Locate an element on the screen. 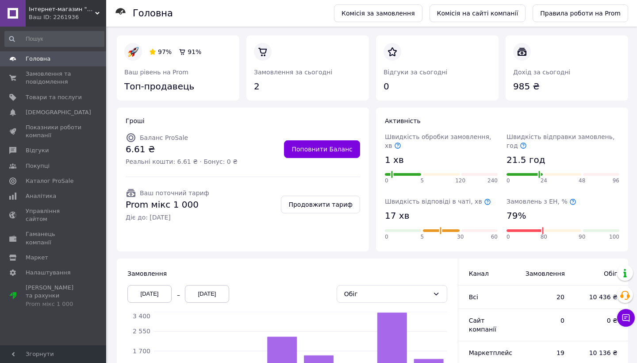 Image resolution: width=637 pixels, height=363 pixels. div: Обіг is located at coordinates (387, 294).